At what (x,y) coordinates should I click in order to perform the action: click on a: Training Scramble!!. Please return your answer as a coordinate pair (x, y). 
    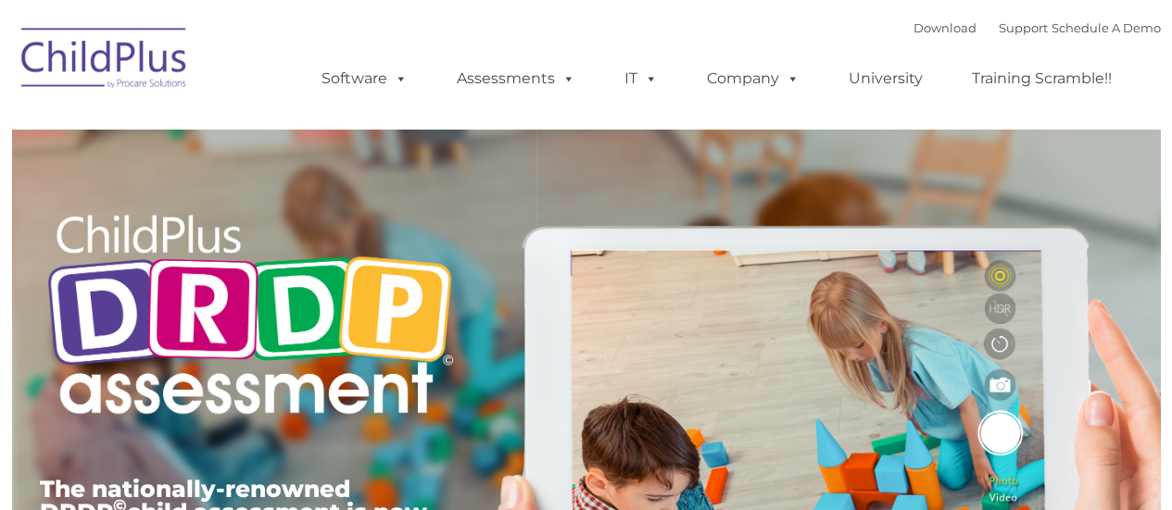
    Looking at the image, I should click on (1041, 79).